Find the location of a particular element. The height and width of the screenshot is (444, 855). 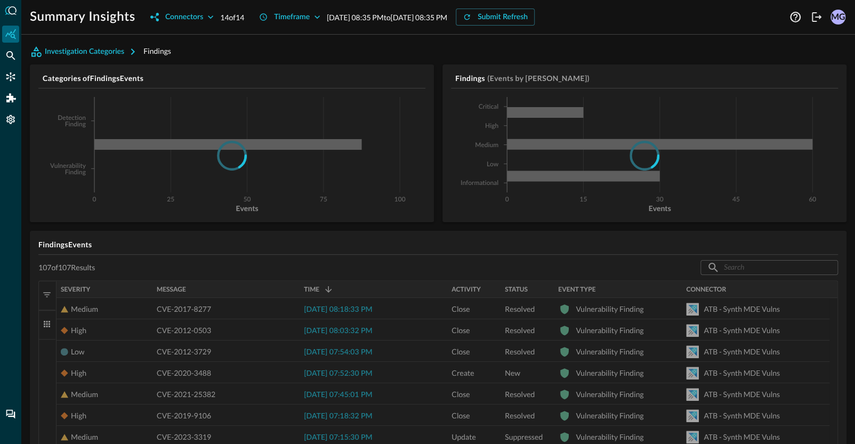

div: MG is located at coordinates (838, 17).